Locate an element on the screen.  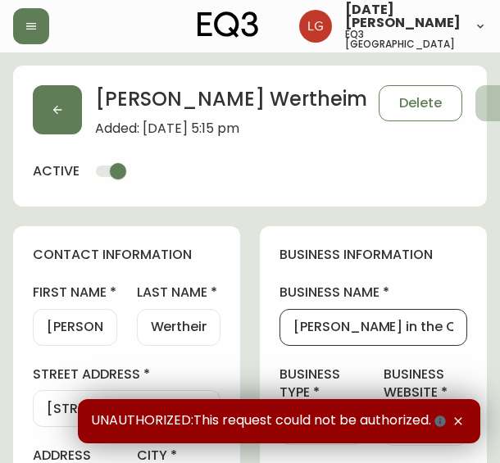
label: street address is located at coordinates (126, 374).